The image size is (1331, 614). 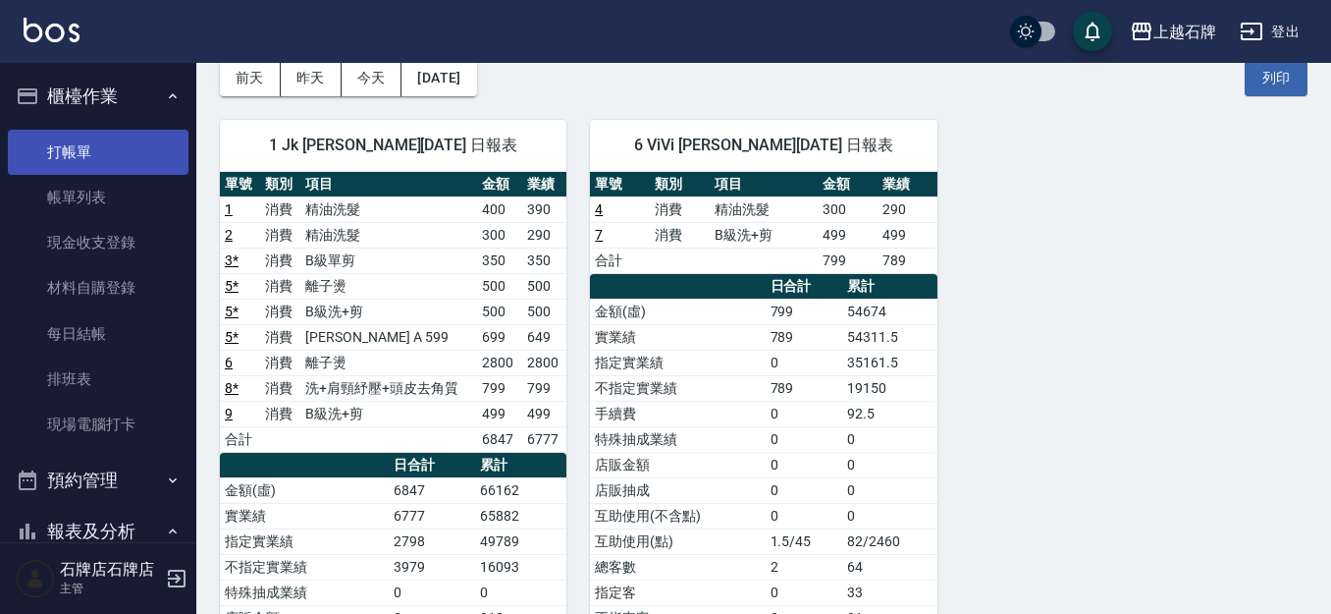 I want to click on th: 日合計, so click(x=804, y=287).